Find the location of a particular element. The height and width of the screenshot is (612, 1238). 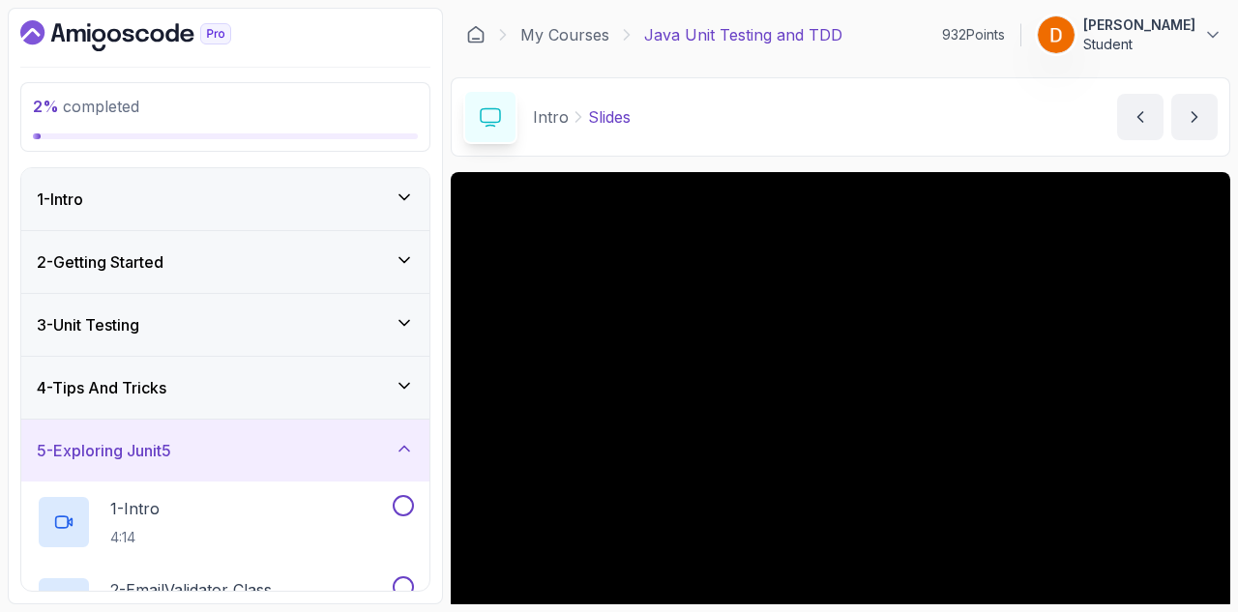

h3: 1 - Intro is located at coordinates (60, 199).